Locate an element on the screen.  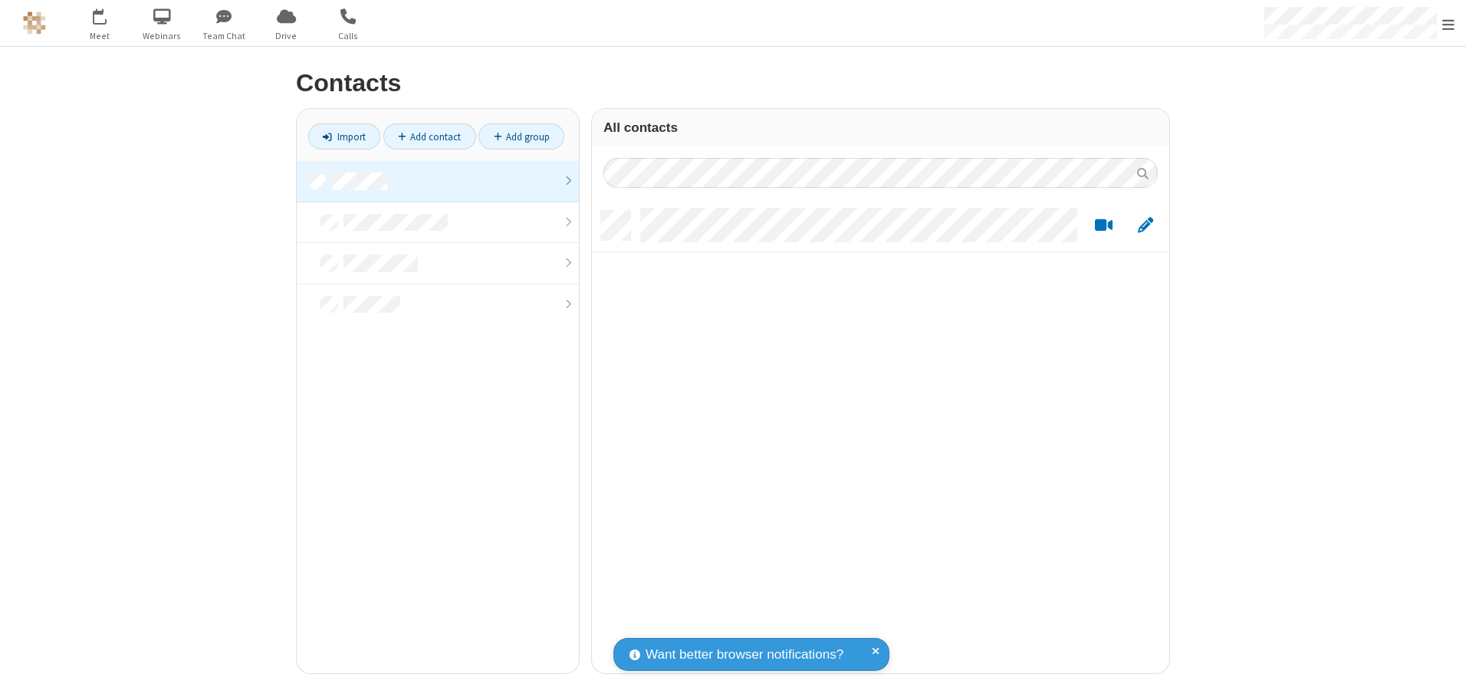
img: QA Selenium DO NOT DELETE OR CHANGE is located at coordinates (35, 23).